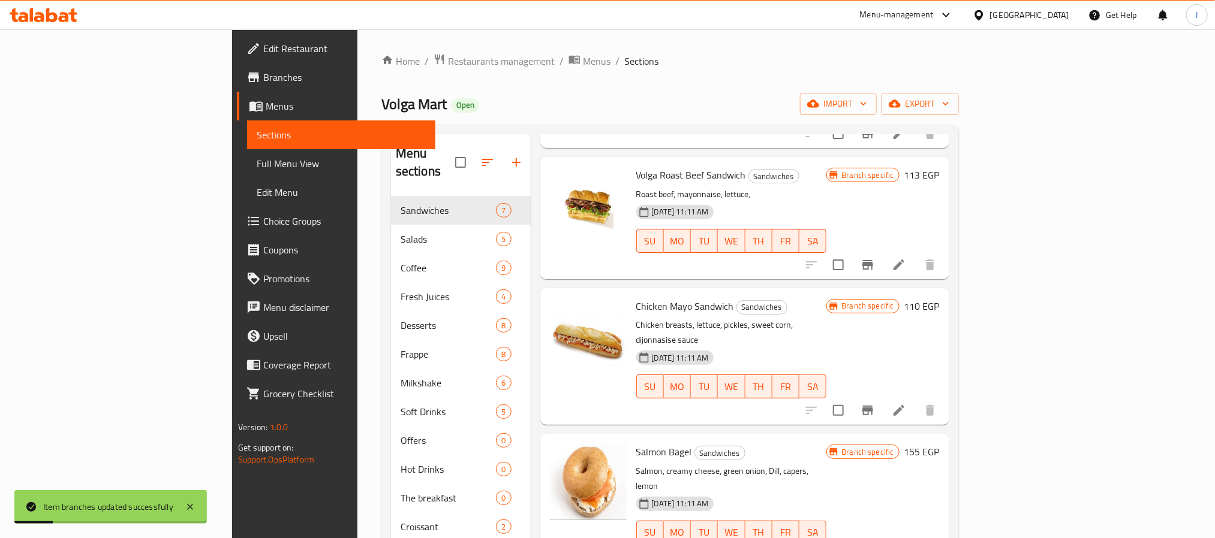  What do you see at coordinates (344, 336) in the screenshot?
I see `span: Upsell` at bounding box center [344, 336].